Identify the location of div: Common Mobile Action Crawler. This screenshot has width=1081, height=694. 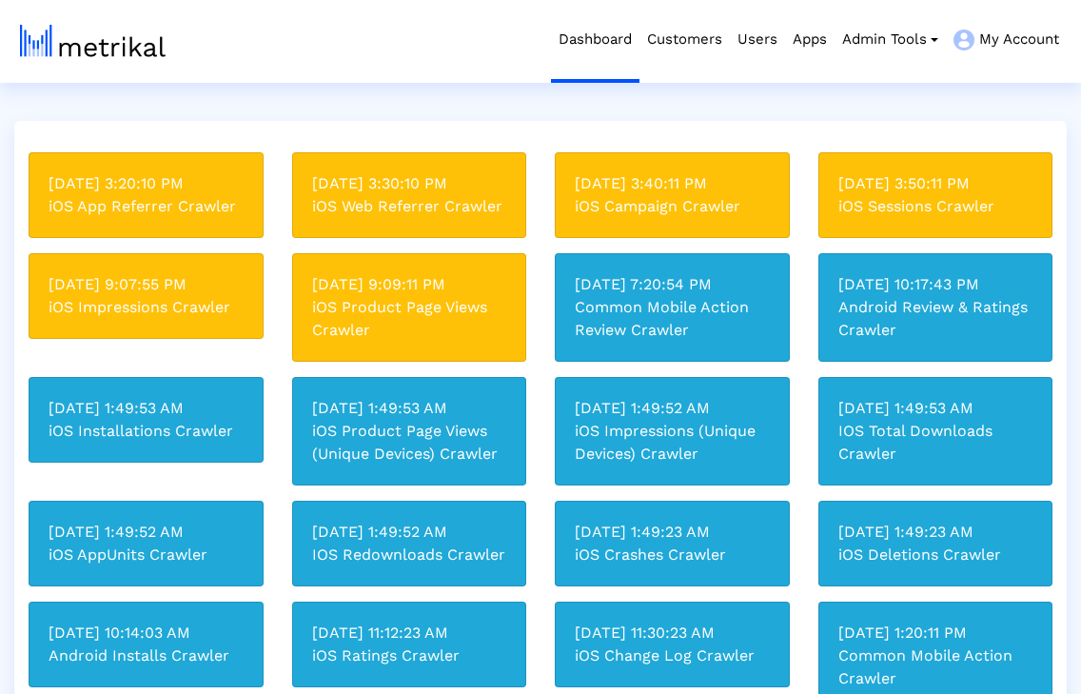
(936, 667).